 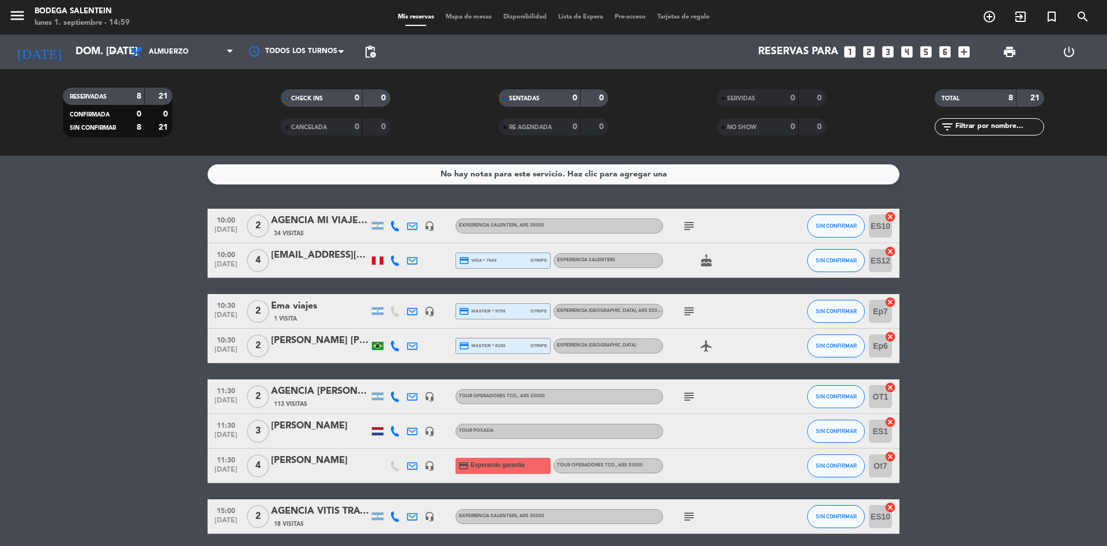 I want to click on span: 15:00, so click(x=226, y=510).